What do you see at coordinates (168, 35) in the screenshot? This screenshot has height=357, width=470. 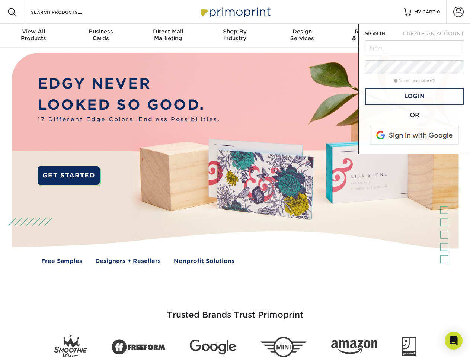 I see `div: Marketing` at bounding box center [168, 35].